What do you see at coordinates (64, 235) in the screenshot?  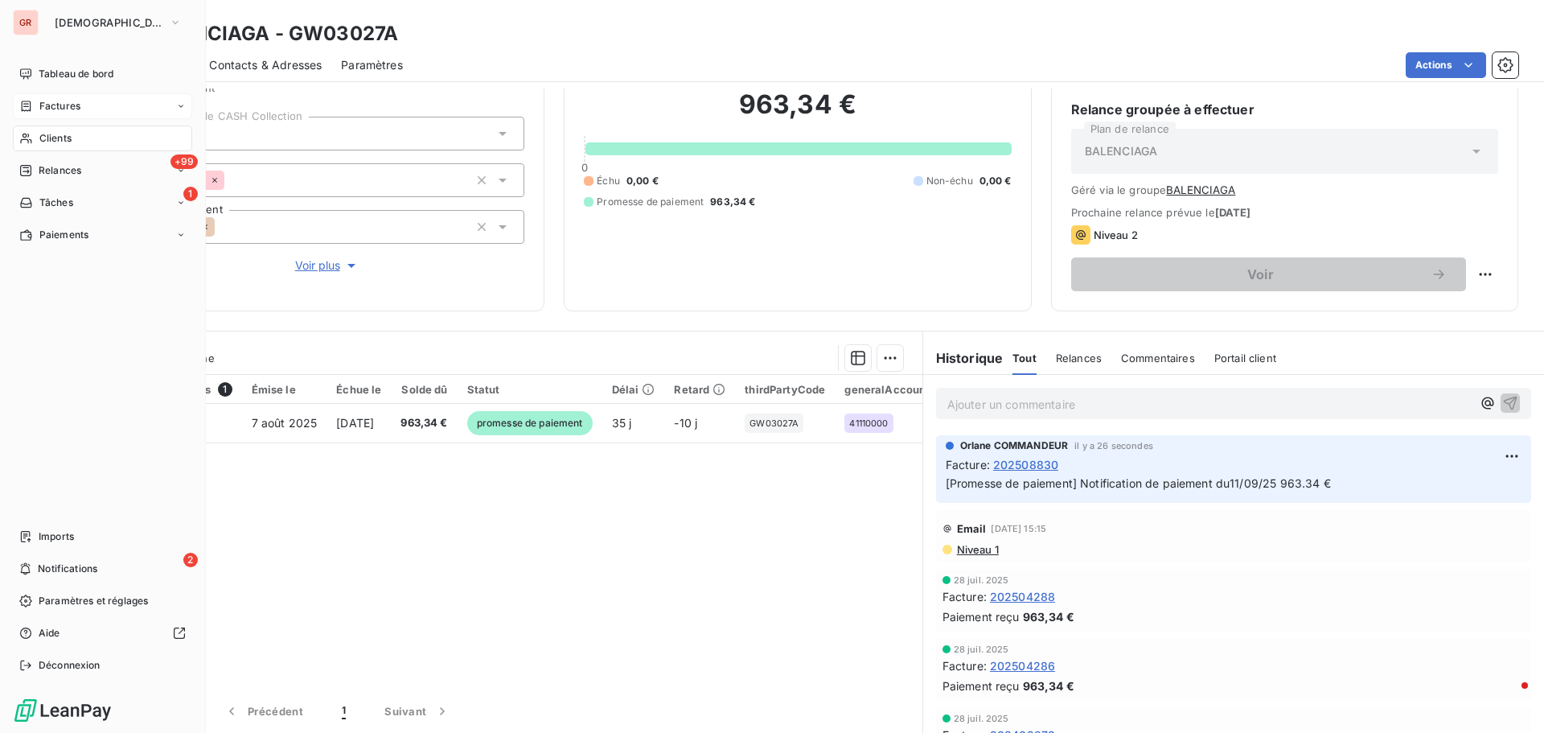 I see `span: Paiements` at bounding box center [64, 235].